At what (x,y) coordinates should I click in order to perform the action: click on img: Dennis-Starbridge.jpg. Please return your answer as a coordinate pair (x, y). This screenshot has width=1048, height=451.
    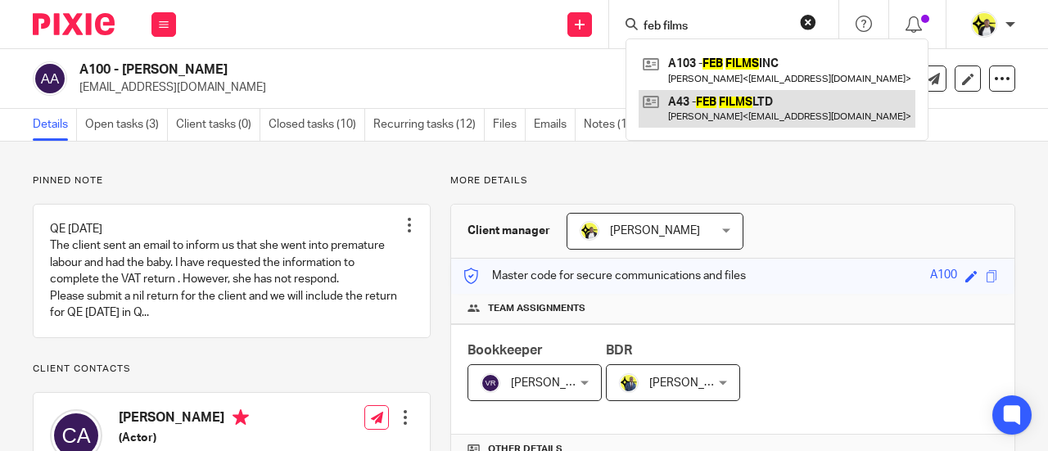
    Looking at the image, I should click on (629, 383).